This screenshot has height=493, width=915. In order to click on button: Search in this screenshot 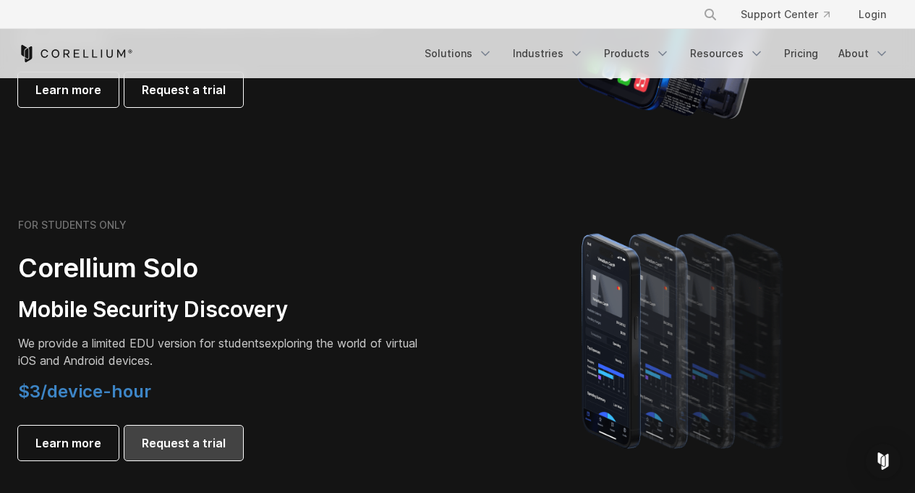, I will do `click(710, 14)`.